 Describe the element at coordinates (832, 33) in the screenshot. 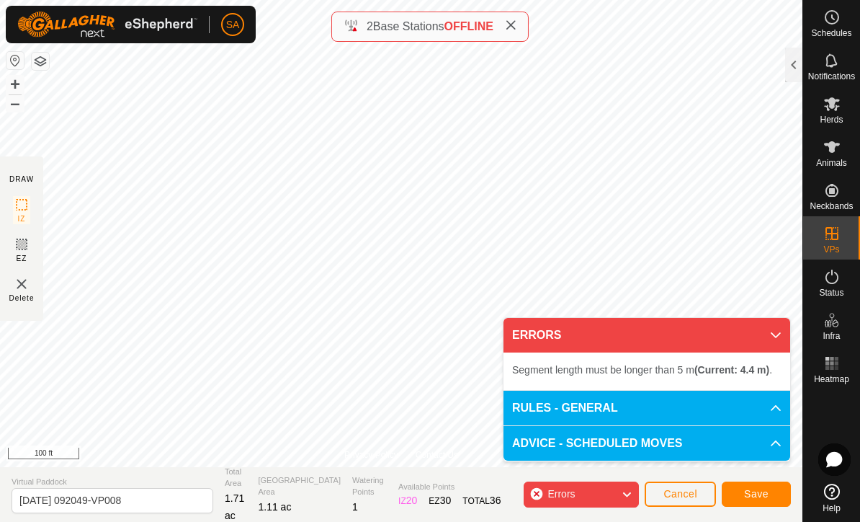

I see `span: Schedules` at that location.